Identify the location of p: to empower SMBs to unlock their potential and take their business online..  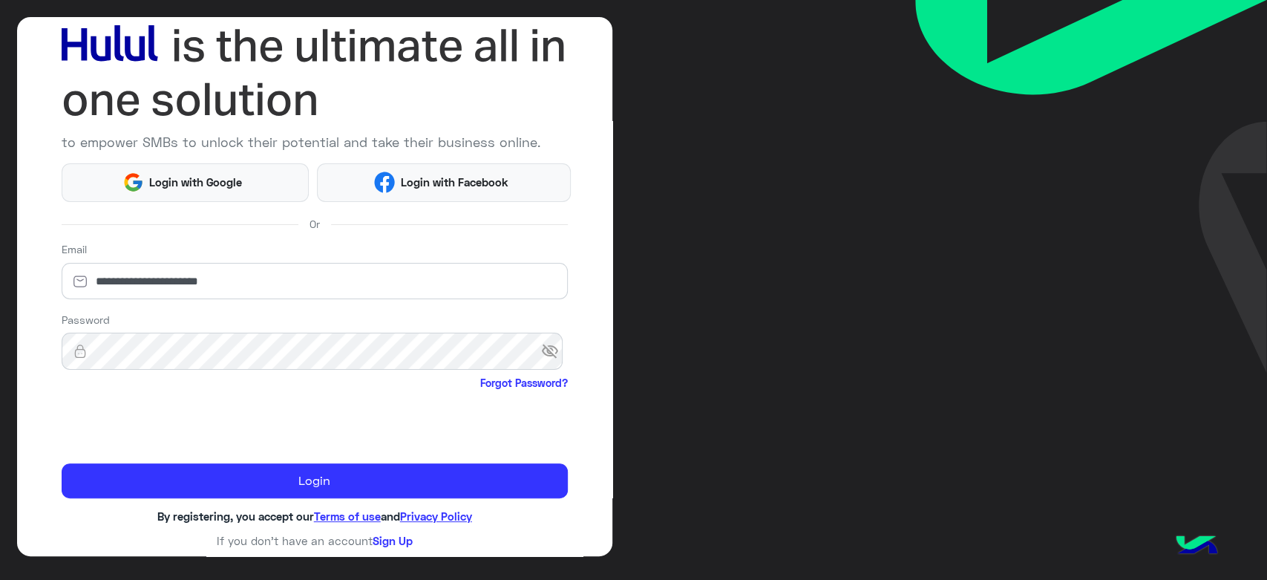
(315, 142).